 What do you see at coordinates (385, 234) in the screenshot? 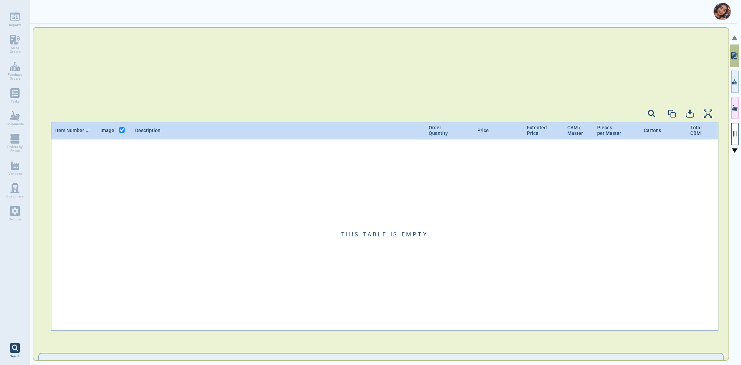
I see `span: This table is empty` at bounding box center [385, 234].